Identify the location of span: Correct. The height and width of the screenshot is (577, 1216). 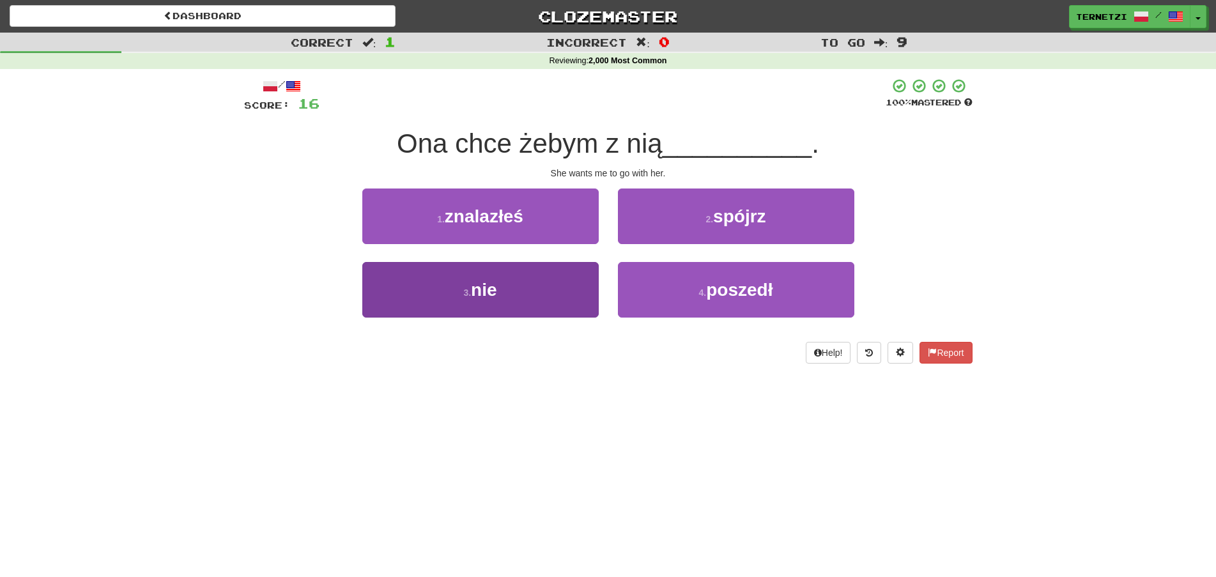
(322, 42).